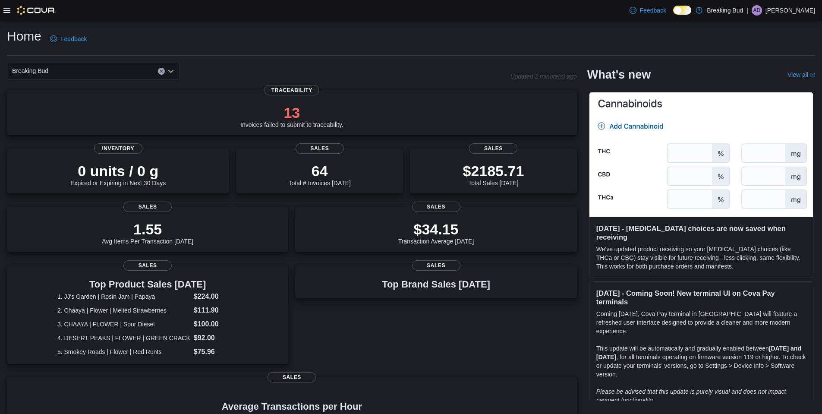 The height and width of the screenshot is (414, 822). I want to click on img: Cova, so click(36, 10).